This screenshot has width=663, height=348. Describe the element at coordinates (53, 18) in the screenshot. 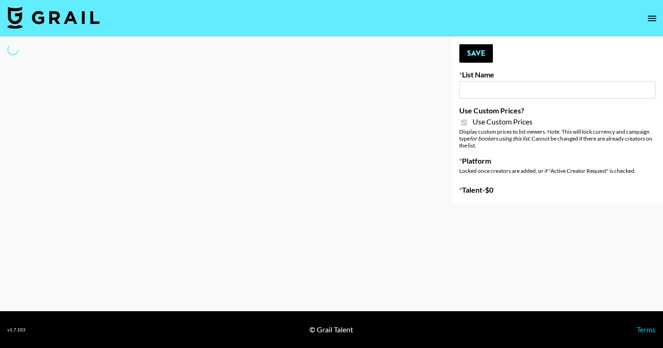

I see `img: Grail Talent` at that location.